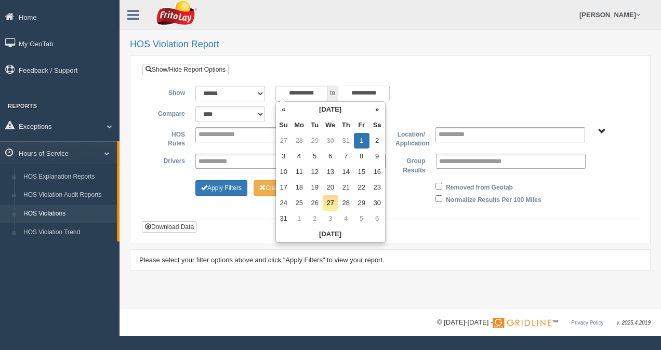 This screenshot has height=350, width=661. What do you see at coordinates (521, 323) in the screenshot?
I see `img: Gridline` at bounding box center [521, 323].